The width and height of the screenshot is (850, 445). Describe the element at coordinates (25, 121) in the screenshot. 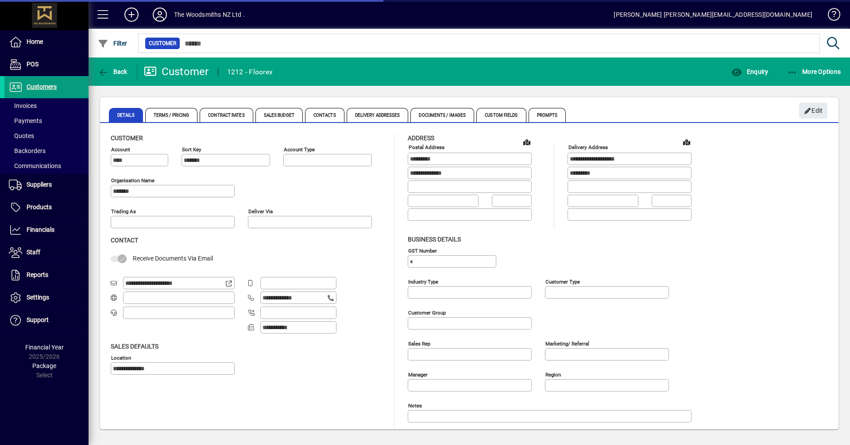

I see `span: Payments` at that location.